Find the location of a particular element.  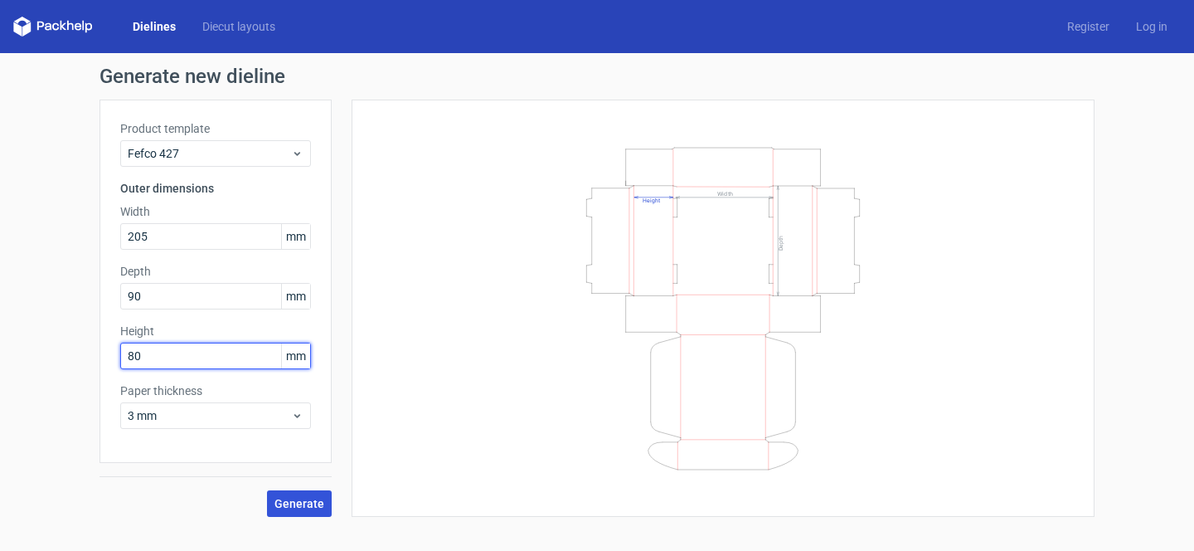

a: Register is located at coordinates (1088, 27).